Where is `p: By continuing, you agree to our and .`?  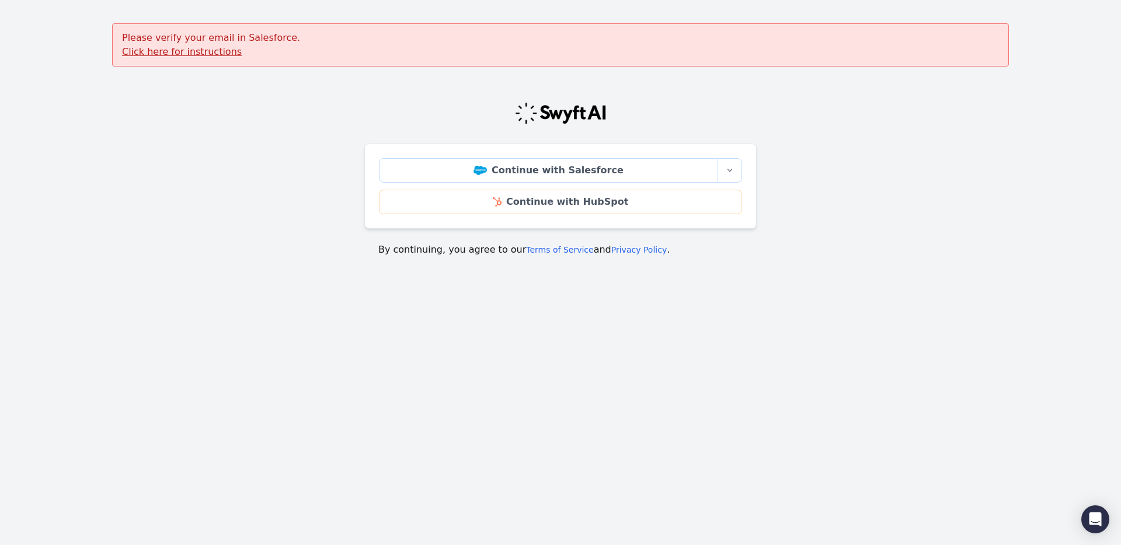
p: By continuing, you agree to our and . is located at coordinates (560, 250).